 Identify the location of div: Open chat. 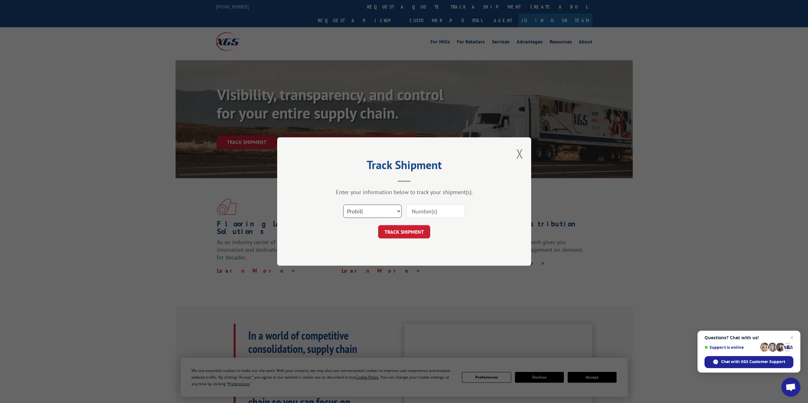
(791, 388).